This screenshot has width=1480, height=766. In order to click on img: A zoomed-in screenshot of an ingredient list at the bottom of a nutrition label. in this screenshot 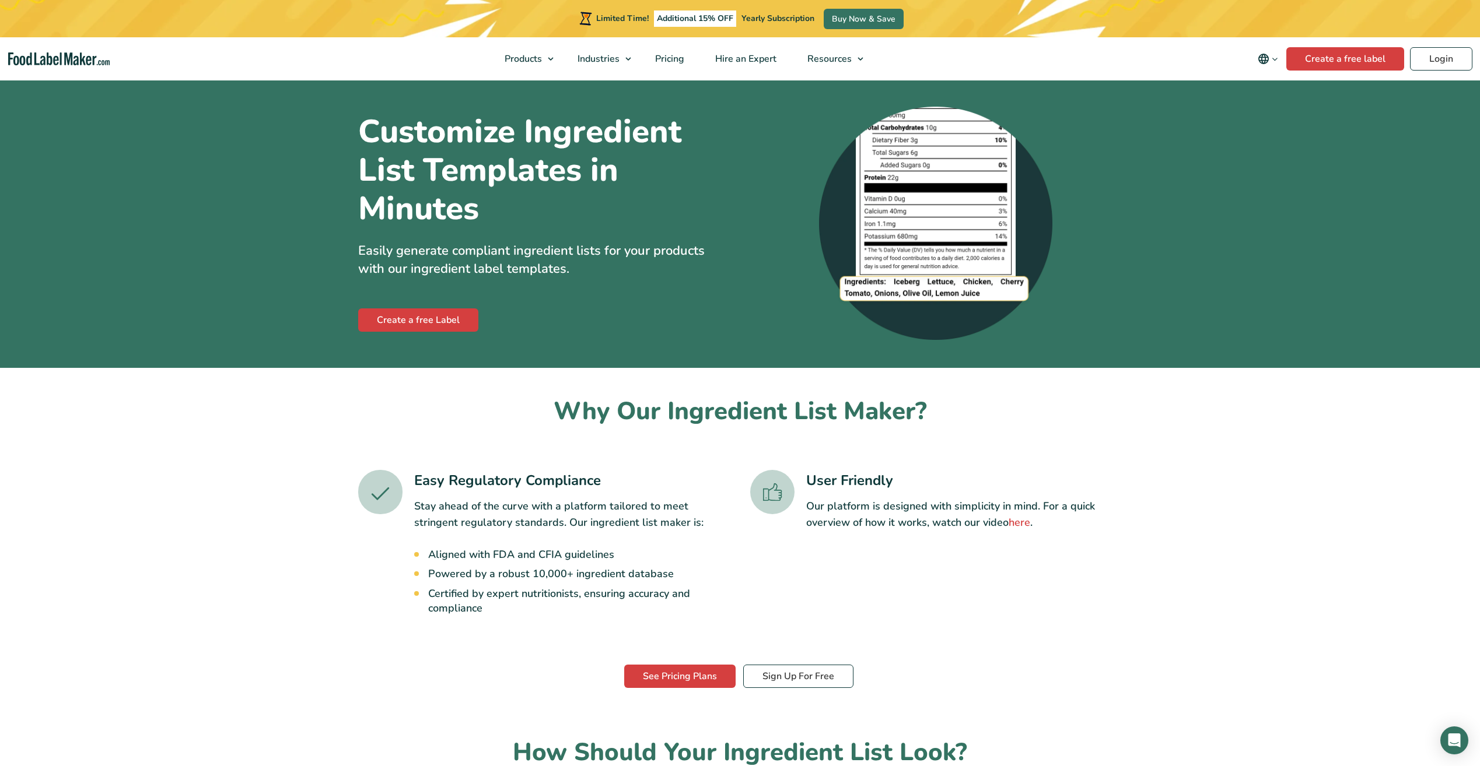, I will do `click(936, 223)`.